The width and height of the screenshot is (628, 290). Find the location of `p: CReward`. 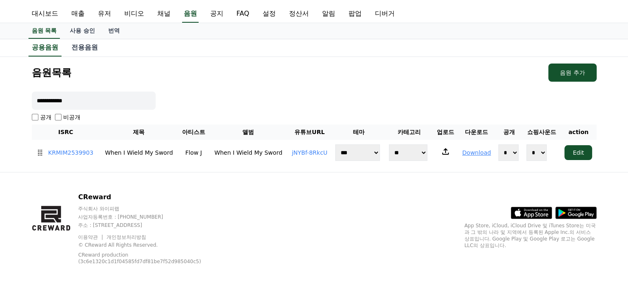

p: CReward is located at coordinates (150, 198).